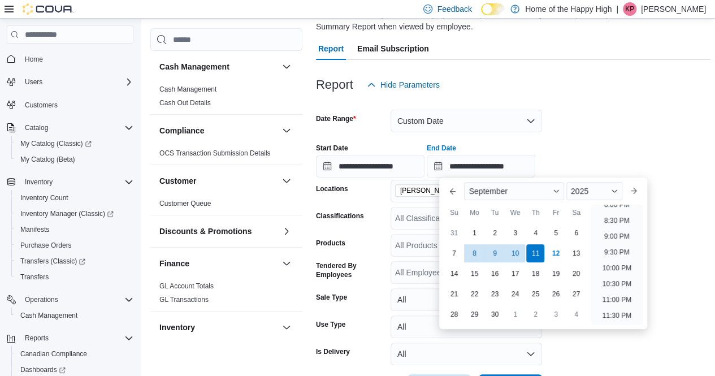 The height and width of the screenshot is (376, 715). I want to click on li: 10:30 PM, so click(616, 284).